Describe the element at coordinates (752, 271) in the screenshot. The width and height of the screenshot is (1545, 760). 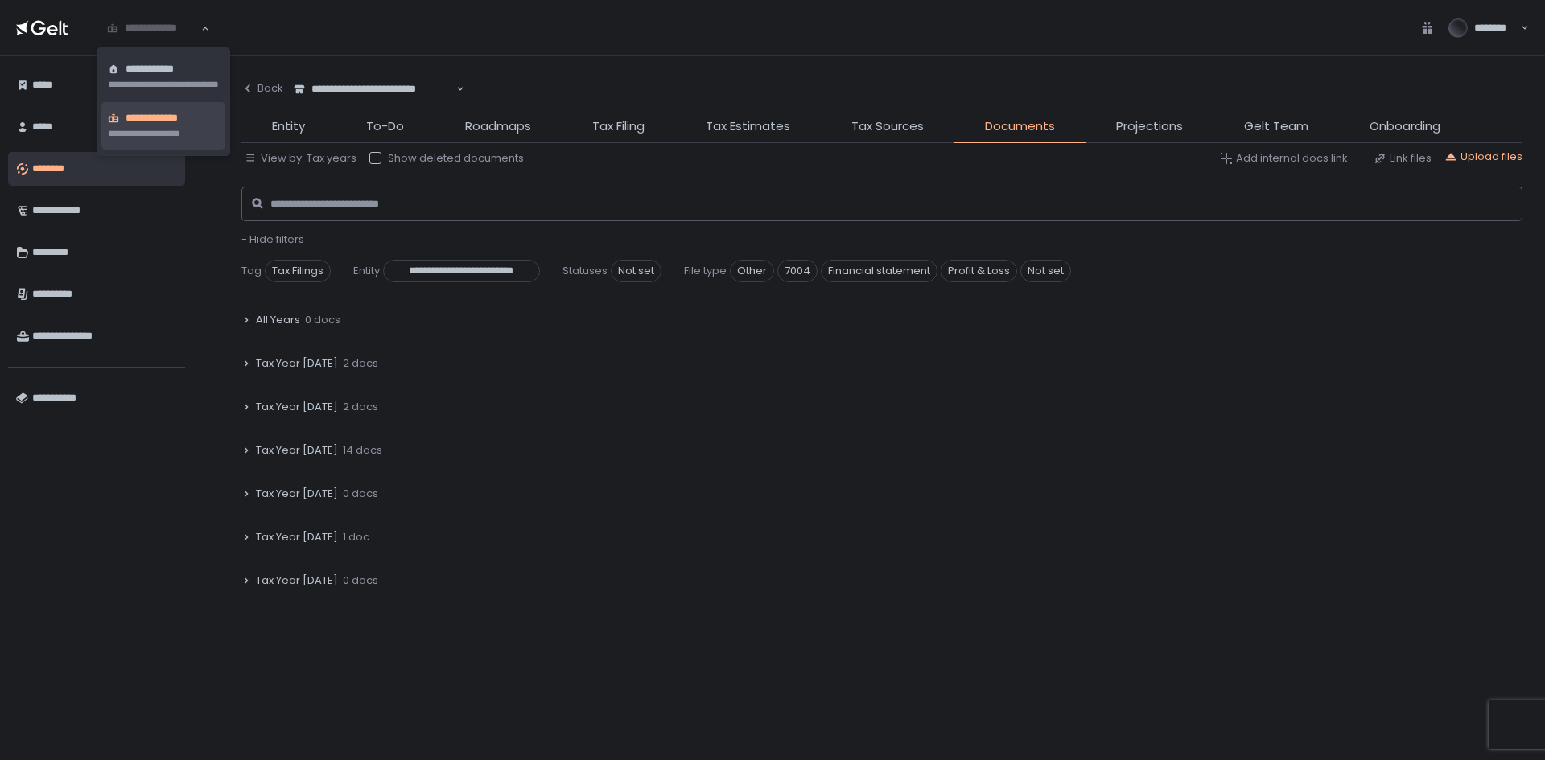
I see `span: Other` at that location.